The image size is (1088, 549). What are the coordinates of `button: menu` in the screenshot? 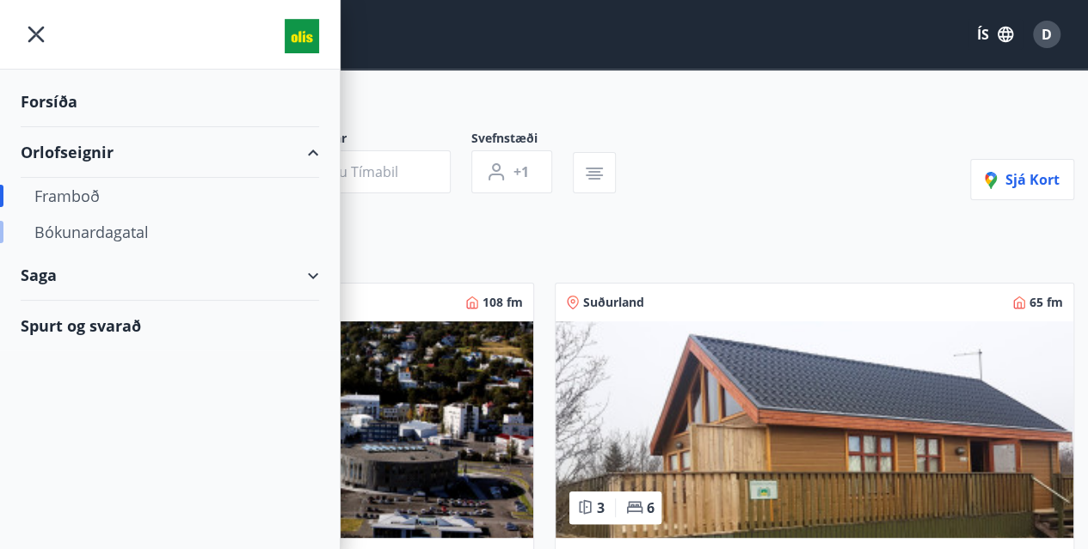 It's located at (36, 34).